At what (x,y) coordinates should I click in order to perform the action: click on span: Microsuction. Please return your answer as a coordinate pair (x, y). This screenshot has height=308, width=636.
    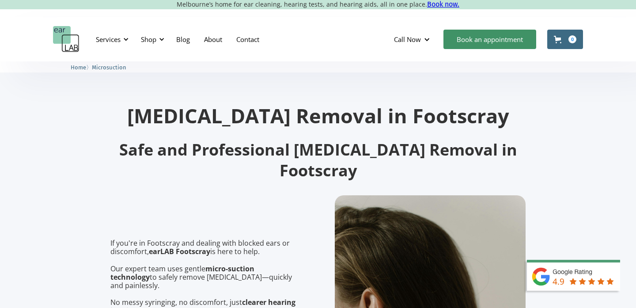
    Looking at the image, I should click on (109, 67).